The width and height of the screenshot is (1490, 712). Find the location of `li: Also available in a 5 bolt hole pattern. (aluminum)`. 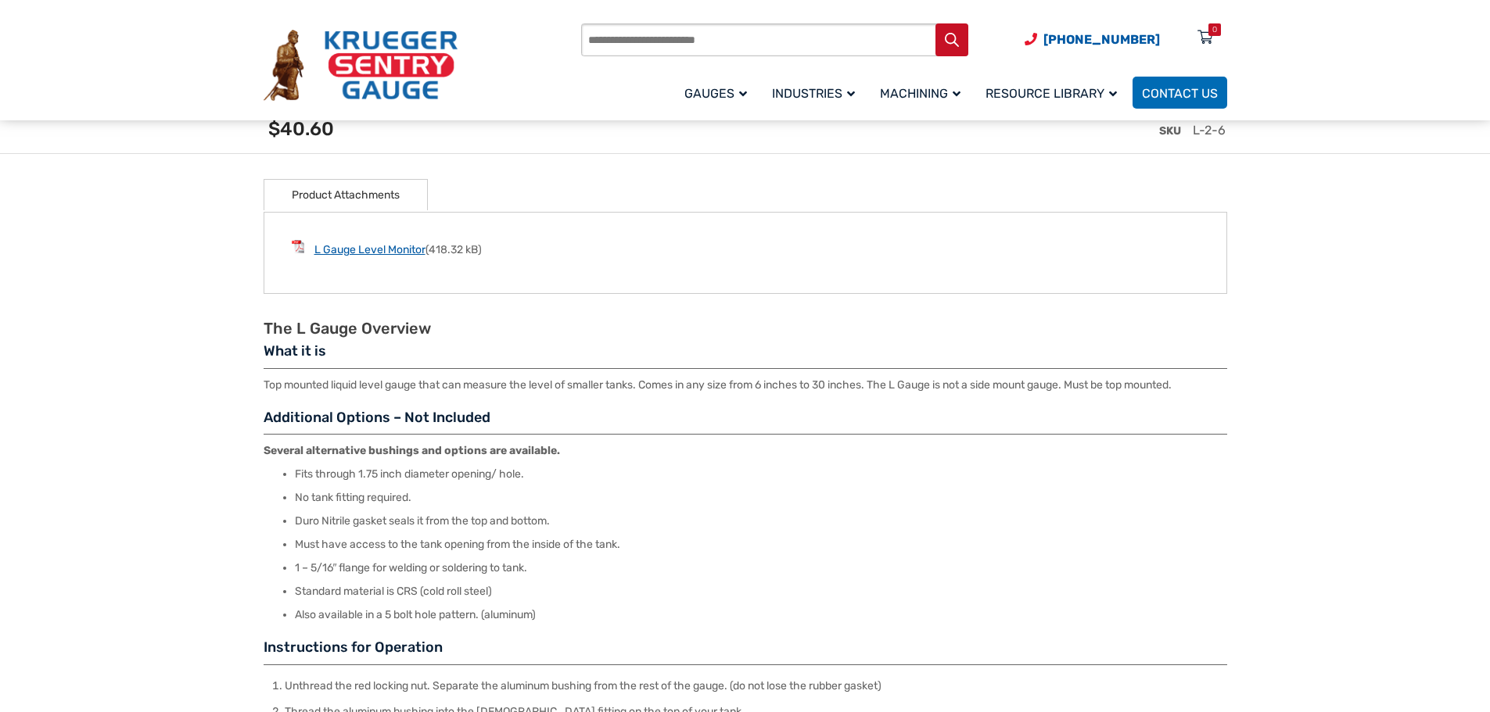

li: Also available in a 5 bolt hole pattern. (aluminum) is located at coordinates (761, 615).